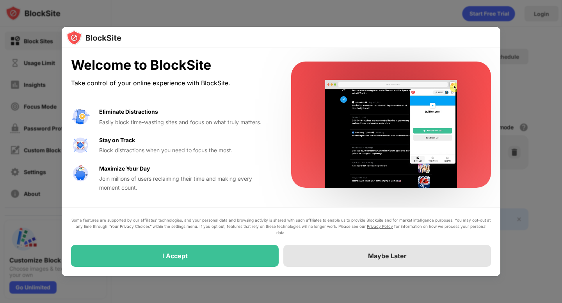 The width and height of the screenshot is (562, 303). I want to click on img: logo-blocksite.svg, so click(94, 38).